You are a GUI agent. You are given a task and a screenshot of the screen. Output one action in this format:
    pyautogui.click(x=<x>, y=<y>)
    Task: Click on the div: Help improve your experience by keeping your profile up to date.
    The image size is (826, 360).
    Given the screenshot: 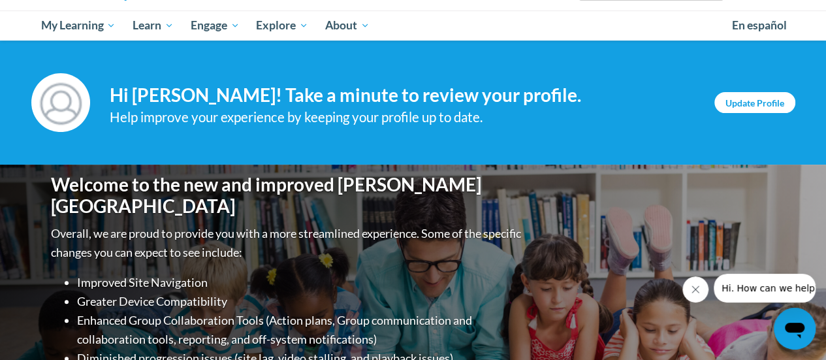 What is the action you would take?
    pyautogui.click(x=402, y=117)
    